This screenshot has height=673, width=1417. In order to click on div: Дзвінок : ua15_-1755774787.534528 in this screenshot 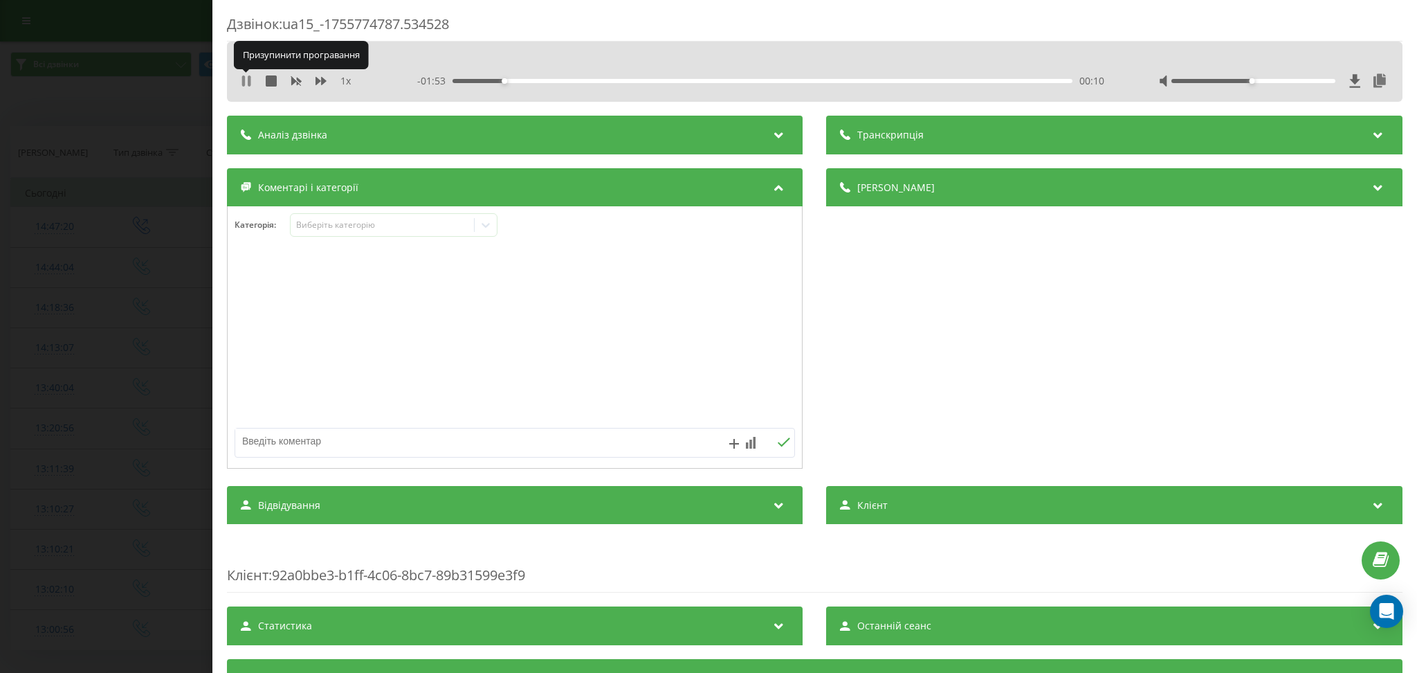, I will do `click(814, 28)`.